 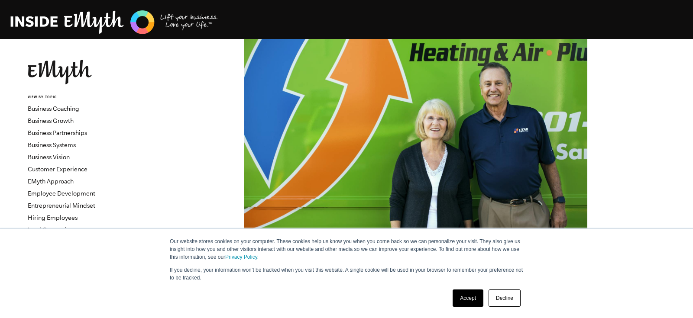 What do you see at coordinates (53, 109) in the screenshot?
I see `a: Business Coaching` at bounding box center [53, 109].